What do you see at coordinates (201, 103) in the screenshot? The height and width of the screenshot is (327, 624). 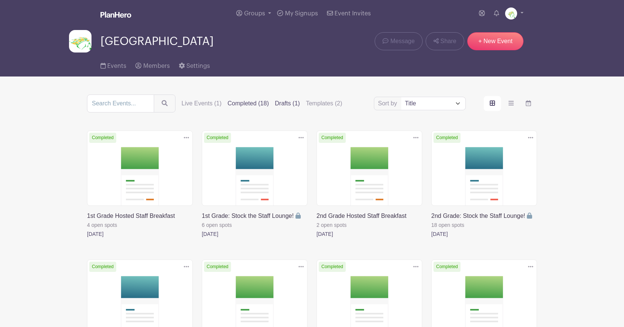 I see `label: Live Events (1)` at bounding box center [201, 103].